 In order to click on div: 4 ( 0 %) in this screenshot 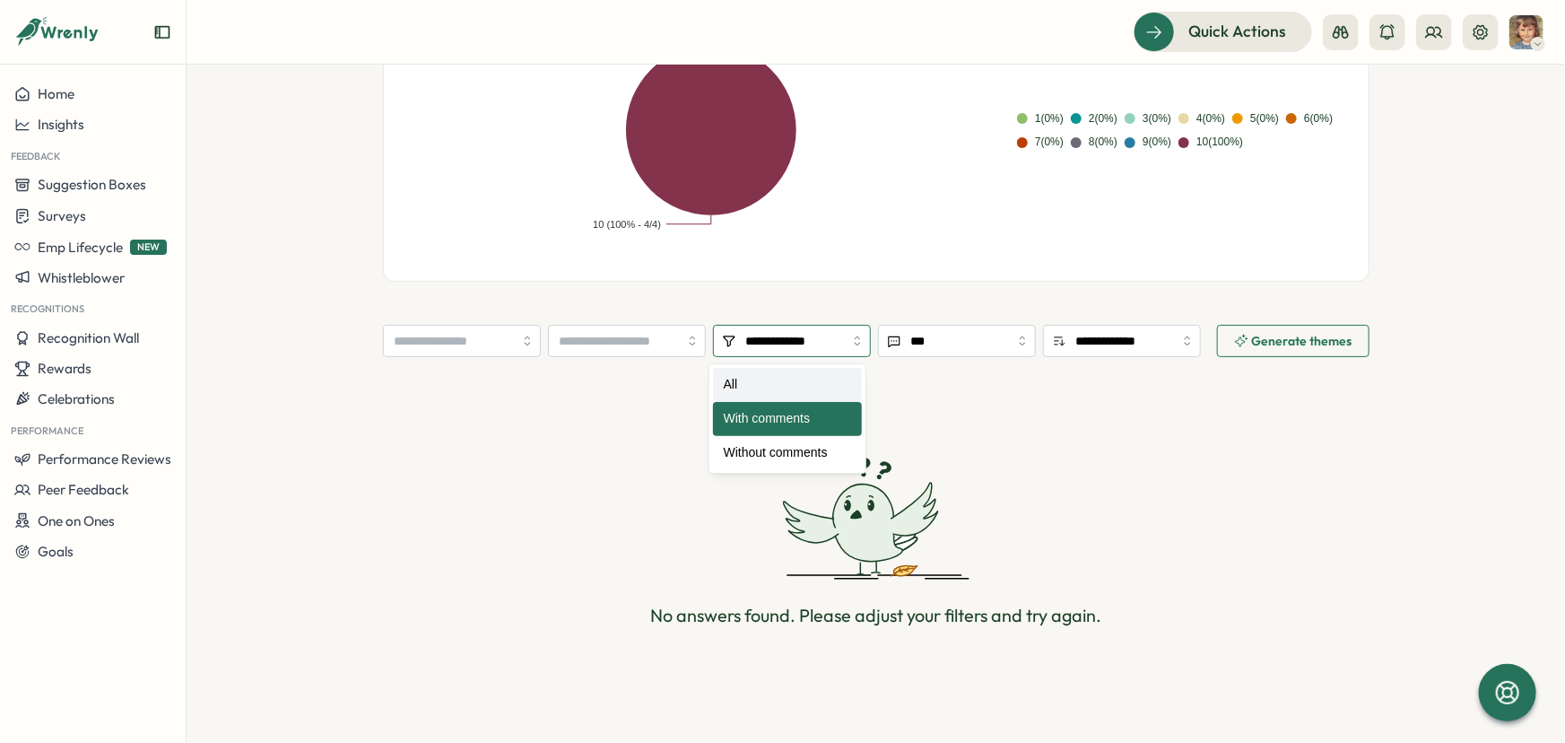, I will do `click(1211, 118)`.